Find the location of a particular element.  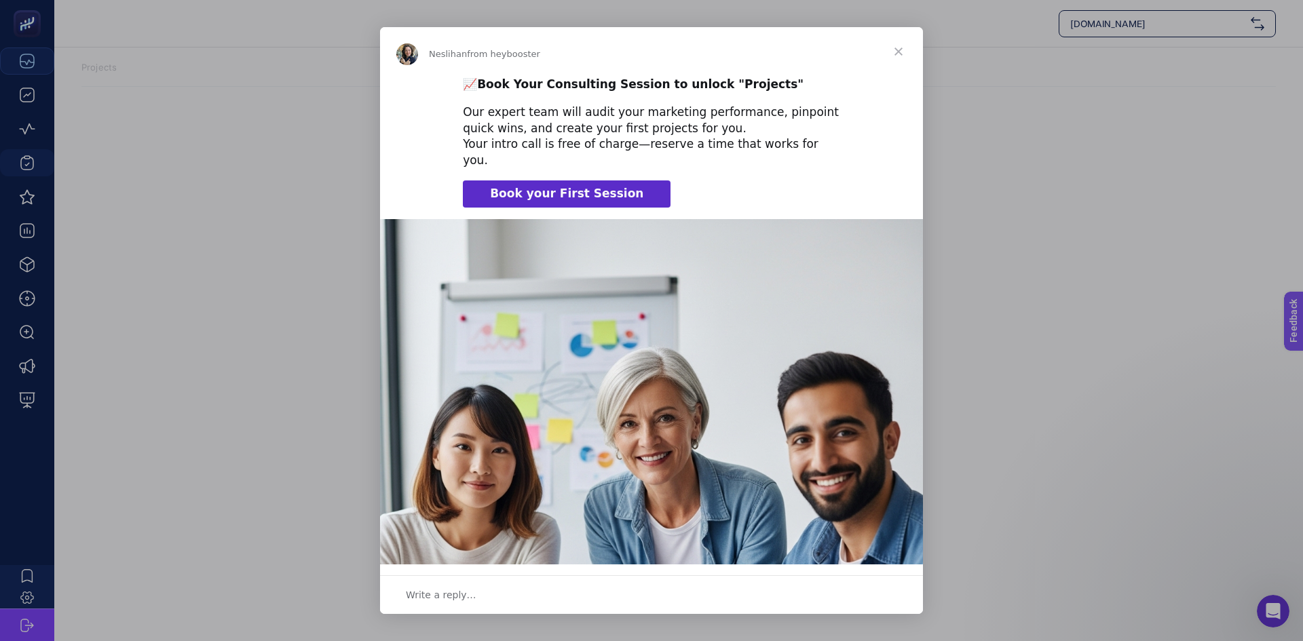

div: Open conversation and reply is located at coordinates (651, 594).